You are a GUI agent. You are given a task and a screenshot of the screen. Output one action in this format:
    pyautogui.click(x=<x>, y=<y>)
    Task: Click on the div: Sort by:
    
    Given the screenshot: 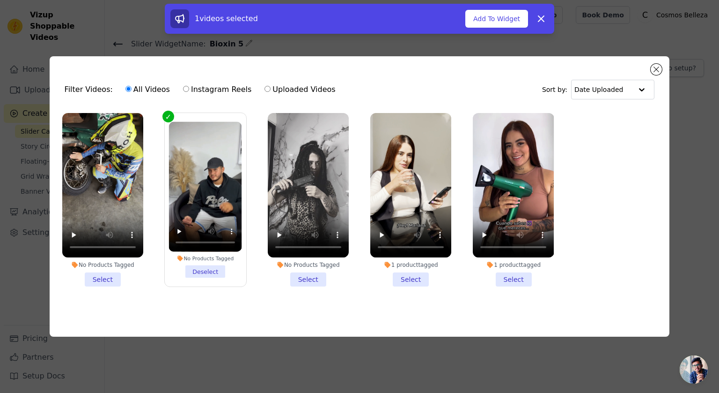 What is the action you would take?
    pyautogui.click(x=599, y=89)
    